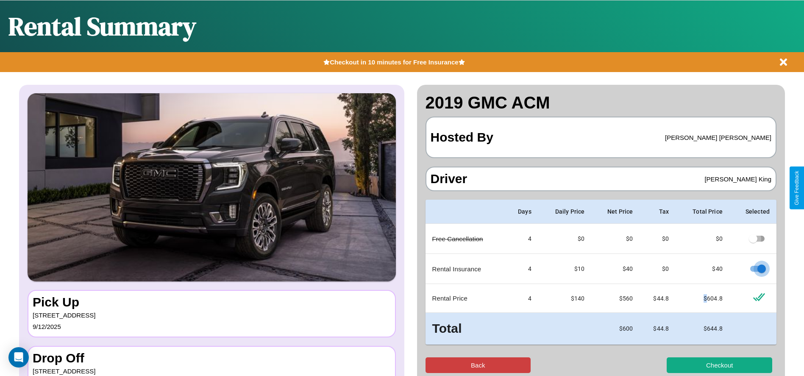  I want to click on b: Checkout in 10 minutes for Free Insurance, so click(394, 62).